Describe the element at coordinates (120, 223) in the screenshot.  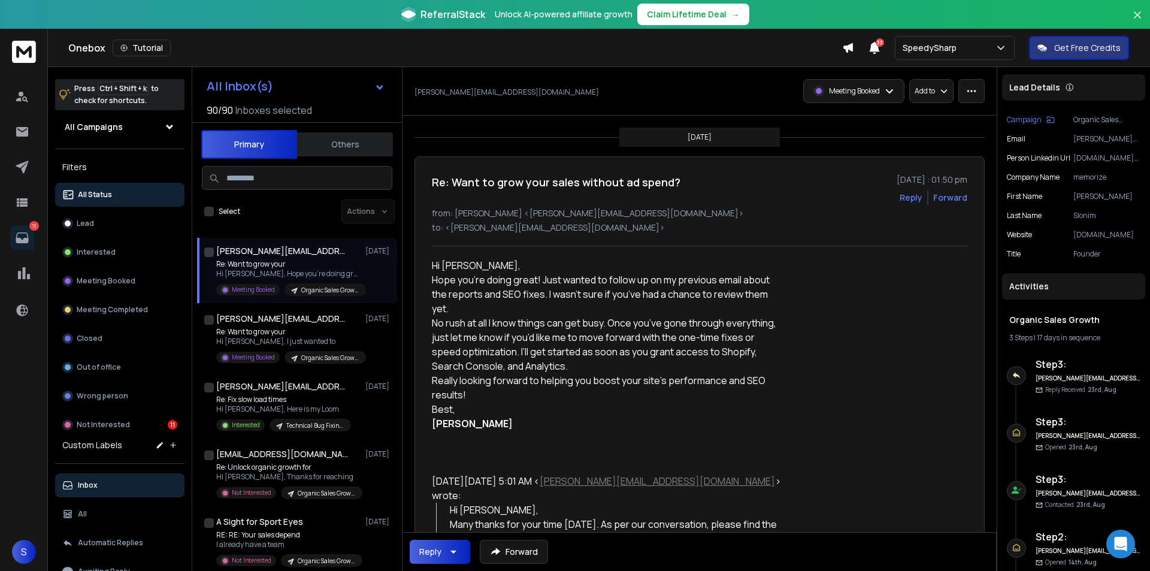
I see `button: Lead` at that location.